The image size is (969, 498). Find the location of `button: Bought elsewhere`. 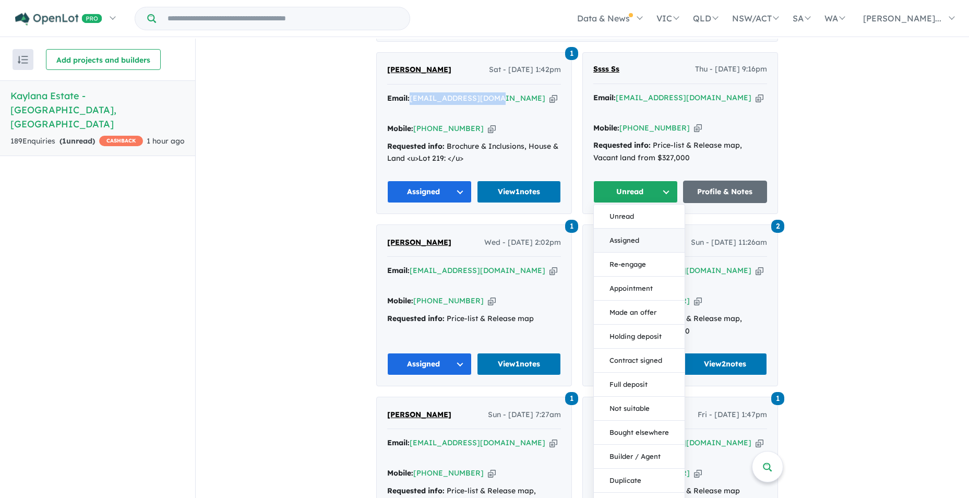

button: Bought elsewhere is located at coordinates (639, 433).